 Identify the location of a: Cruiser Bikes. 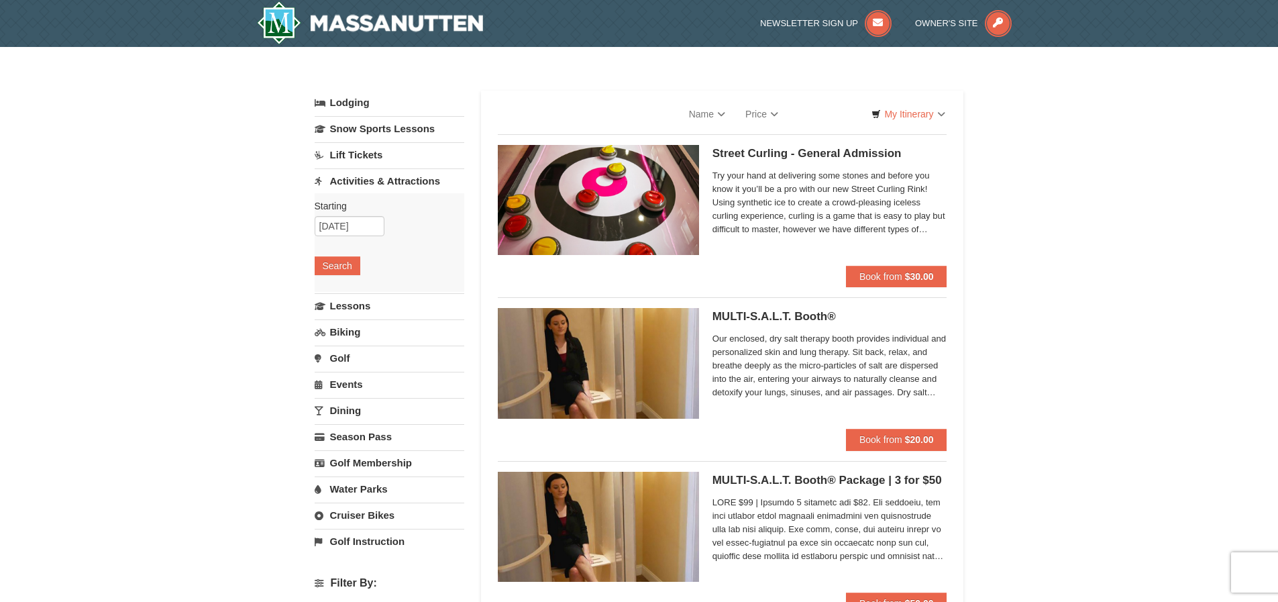
(389, 515).